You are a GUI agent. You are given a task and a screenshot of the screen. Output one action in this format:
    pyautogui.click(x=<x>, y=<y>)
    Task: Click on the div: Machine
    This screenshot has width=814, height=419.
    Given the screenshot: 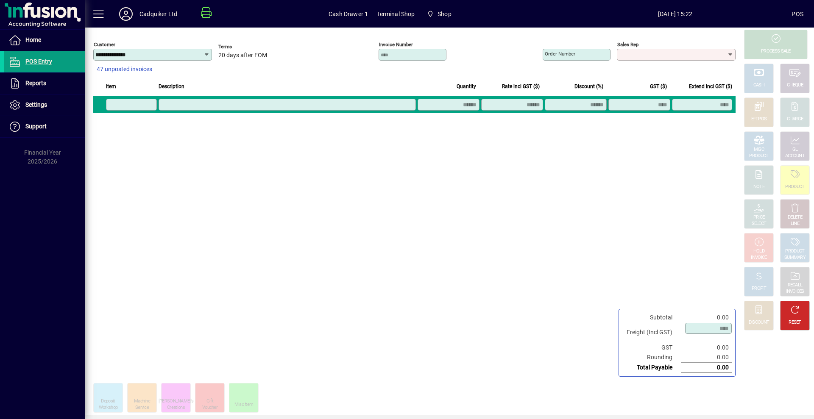 What is the action you would take?
    pyautogui.click(x=142, y=401)
    